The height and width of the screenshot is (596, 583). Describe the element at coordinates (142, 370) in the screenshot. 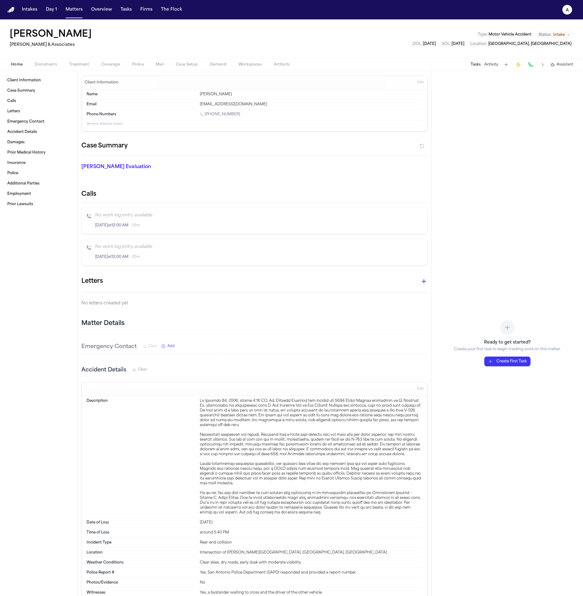

I see `span: Clear` at that location.